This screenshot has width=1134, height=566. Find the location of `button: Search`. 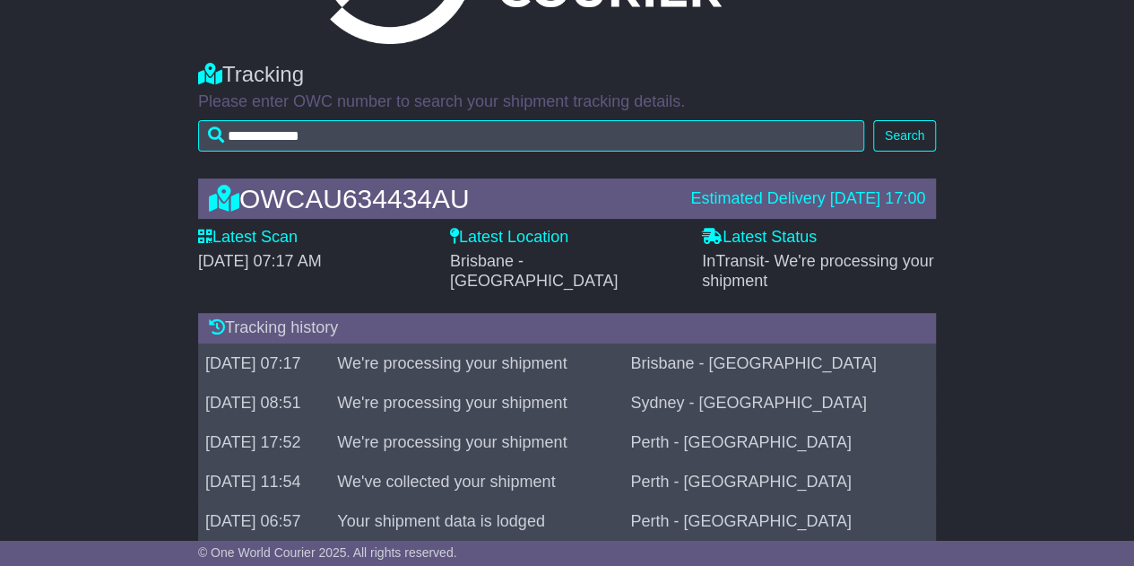

button: Search is located at coordinates (905, 135).